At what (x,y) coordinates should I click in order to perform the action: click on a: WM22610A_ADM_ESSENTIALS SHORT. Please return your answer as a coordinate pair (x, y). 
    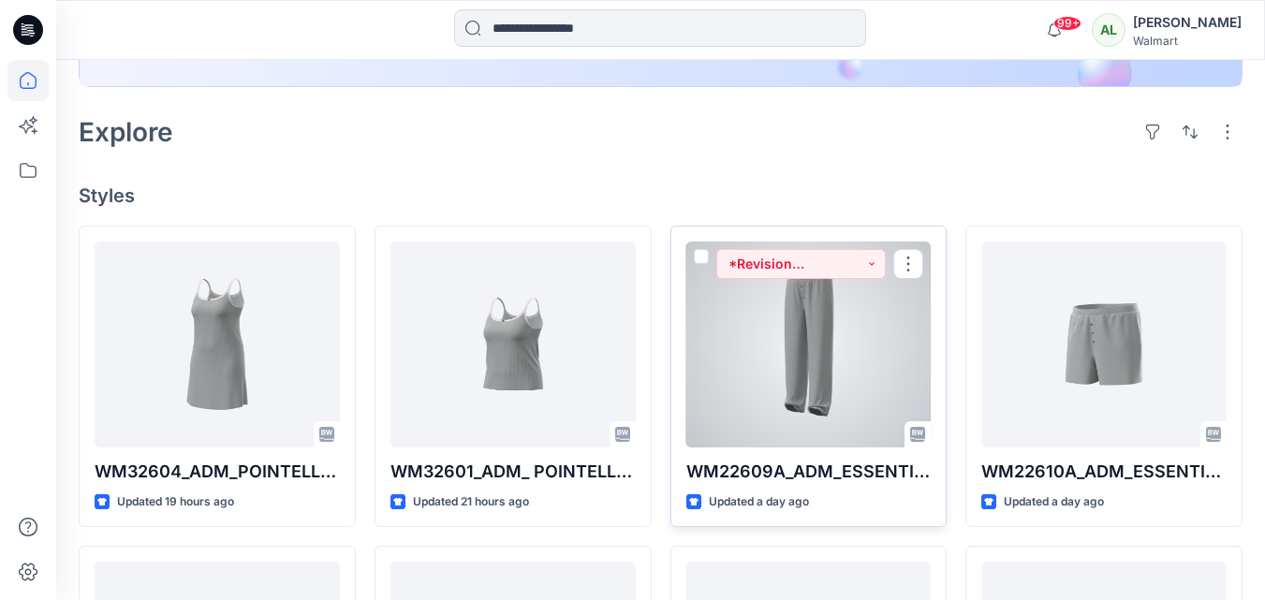
    Looking at the image, I should click on (1104, 345).